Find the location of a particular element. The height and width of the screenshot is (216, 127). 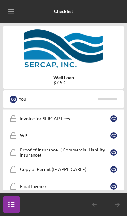

a: Final InvoiceCG is located at coordinates (64, 186).